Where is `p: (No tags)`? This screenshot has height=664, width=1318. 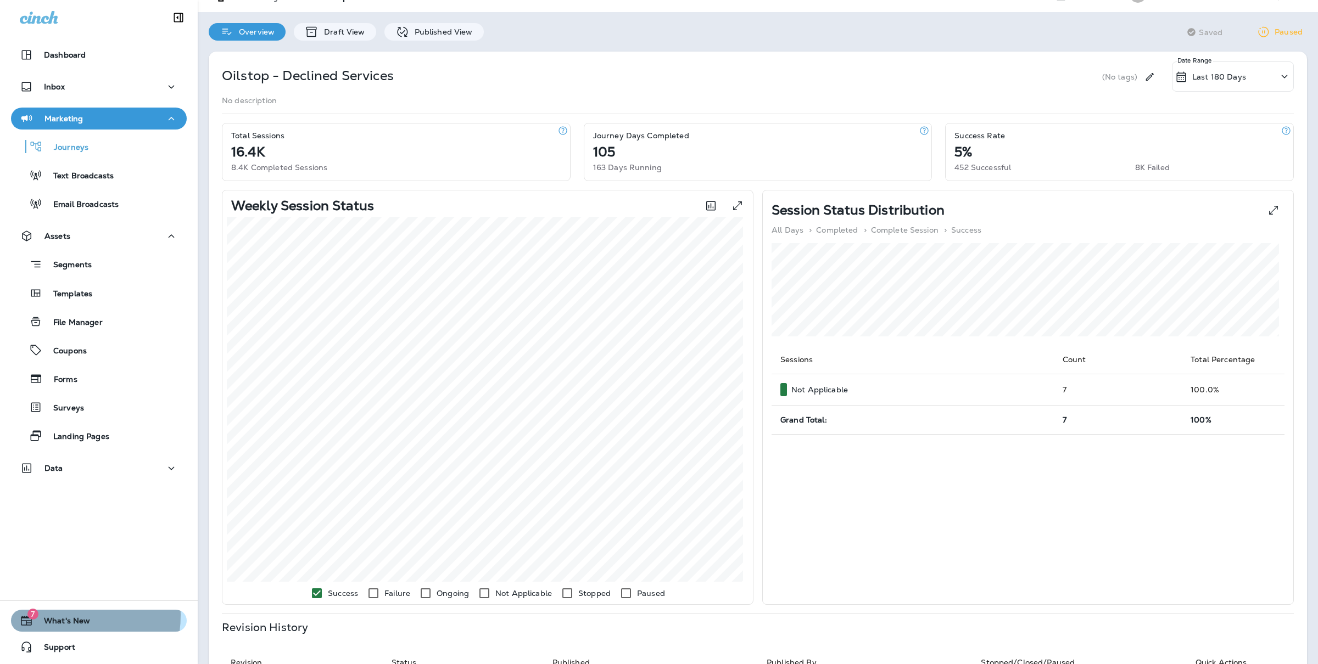 p: (No tags) is located at coordinates (1119, 77).